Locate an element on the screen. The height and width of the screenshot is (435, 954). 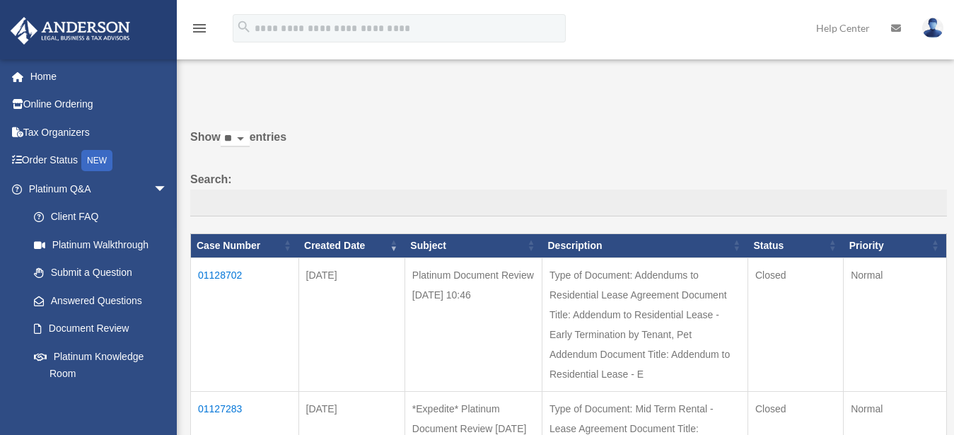
td: Type of Document: Addendums to Residential Lease Agreement Document Title: Addendum to Residentia... is located at coordinates (644, 324).